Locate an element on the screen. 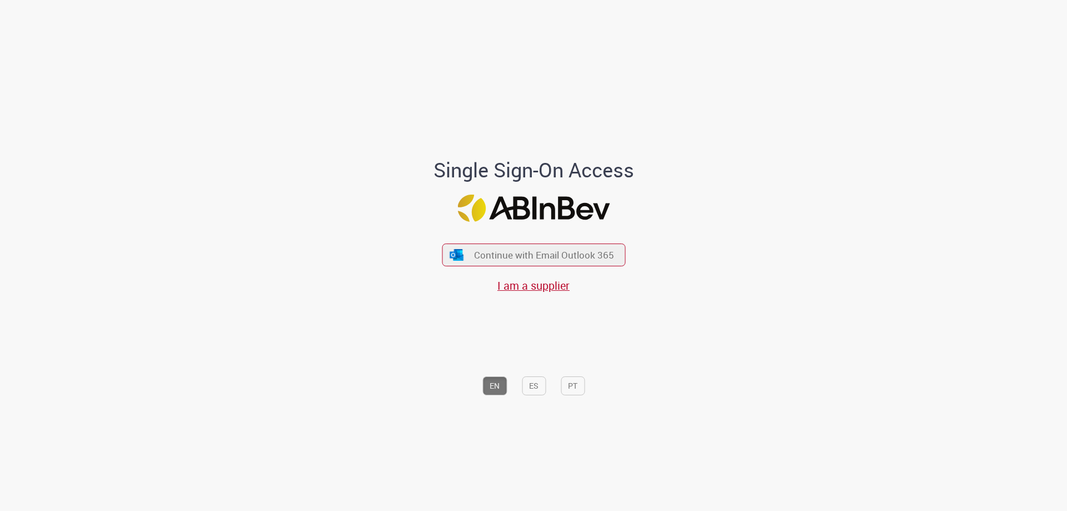  button: PT is located at coordinates (572, 386).